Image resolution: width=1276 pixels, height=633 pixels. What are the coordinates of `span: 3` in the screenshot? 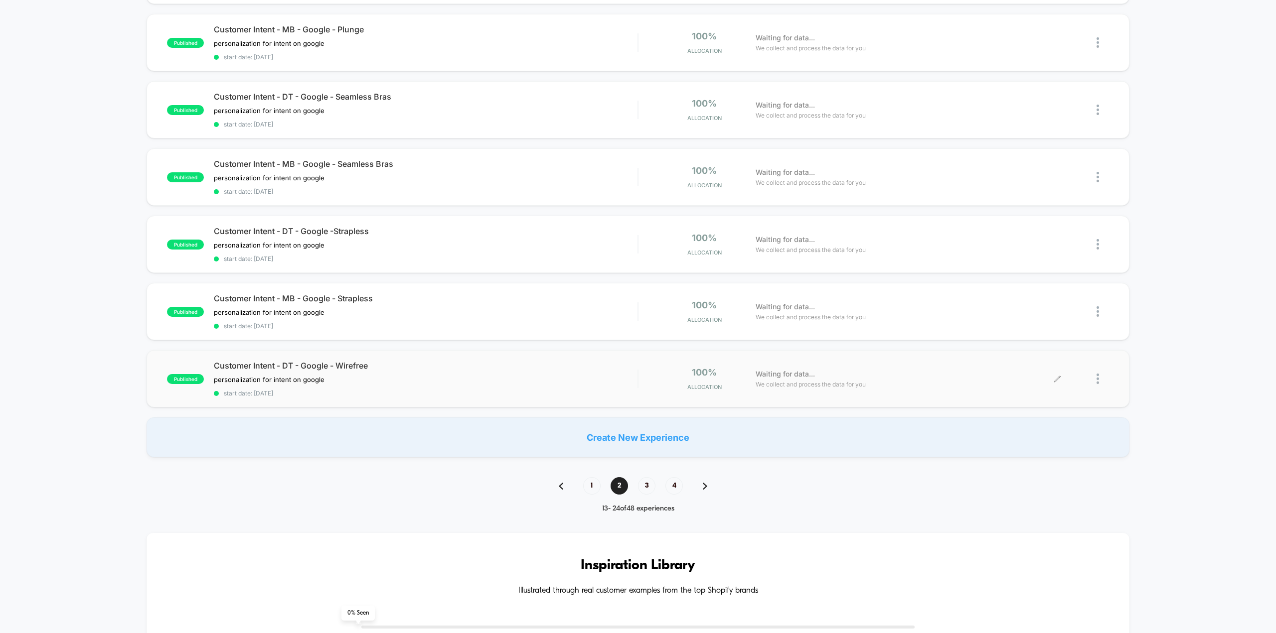 It's located at (646, 486).